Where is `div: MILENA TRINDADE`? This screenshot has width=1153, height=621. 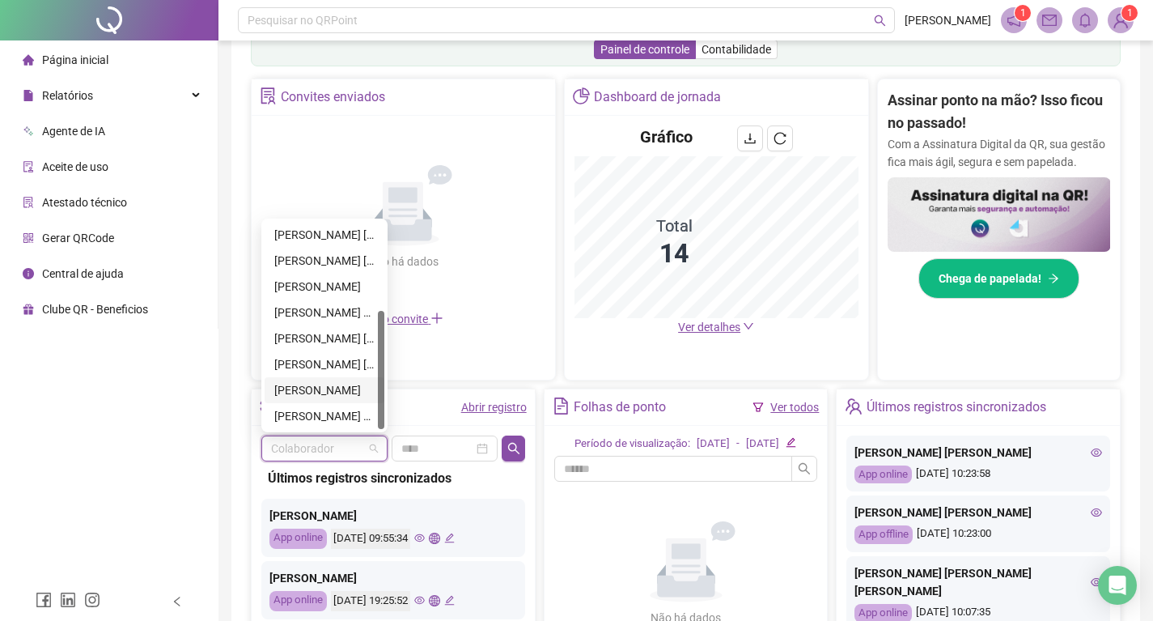
div: MILENA TRINDADE is located at coordinates (324, 390).